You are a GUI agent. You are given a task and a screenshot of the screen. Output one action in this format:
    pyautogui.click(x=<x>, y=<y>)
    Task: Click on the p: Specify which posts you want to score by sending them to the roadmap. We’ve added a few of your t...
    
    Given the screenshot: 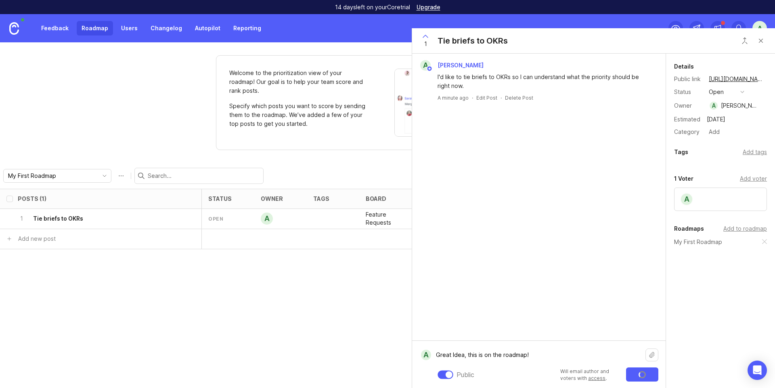 What is the action you would take?
    pyautogui.click(x=298, y=115)
    